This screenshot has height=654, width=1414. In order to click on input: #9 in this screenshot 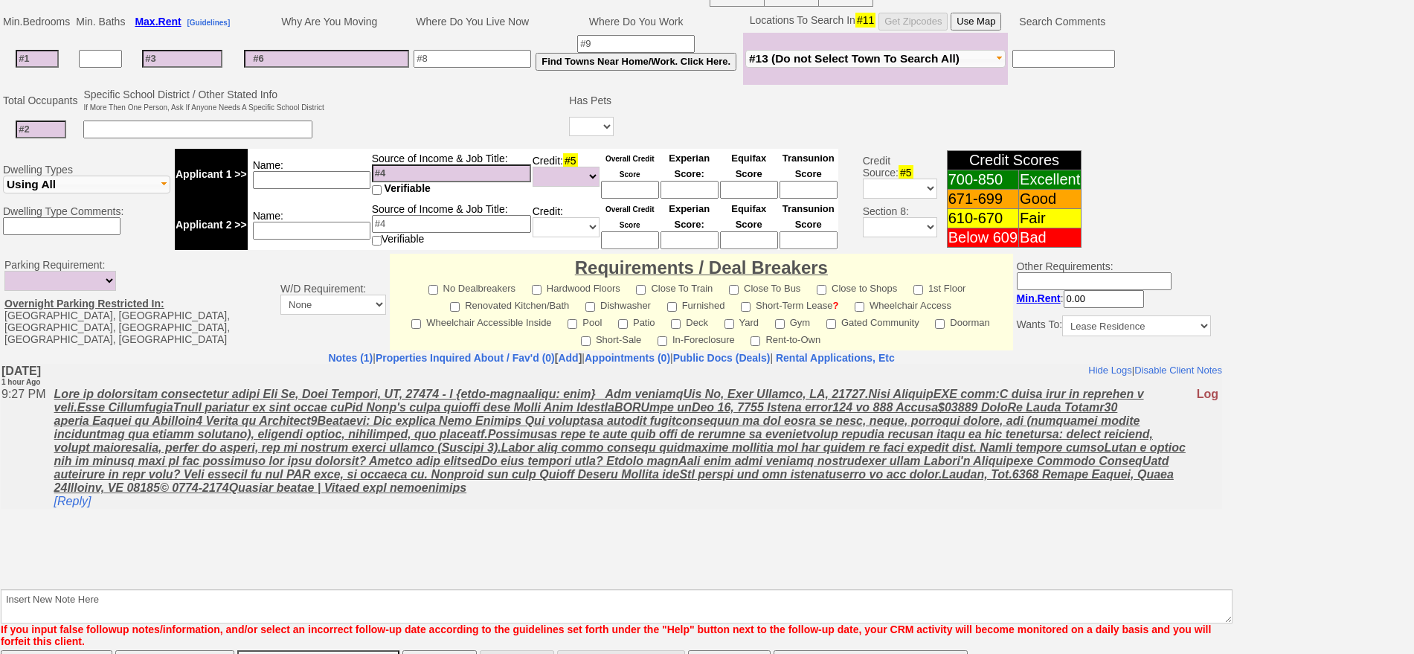, I will do `click(636, 44)`.